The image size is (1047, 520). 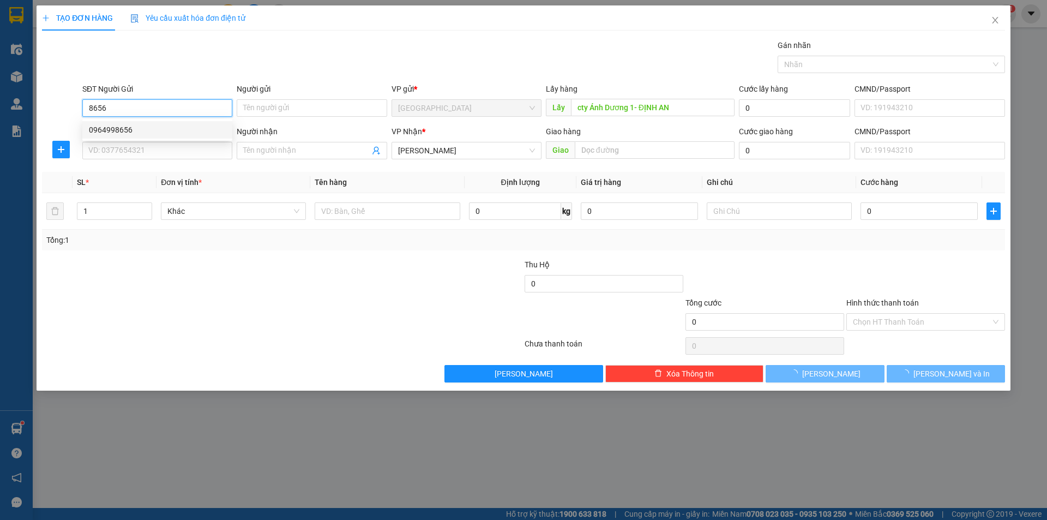 I want to click on span: Gửi:, so click(x=17, y=15).